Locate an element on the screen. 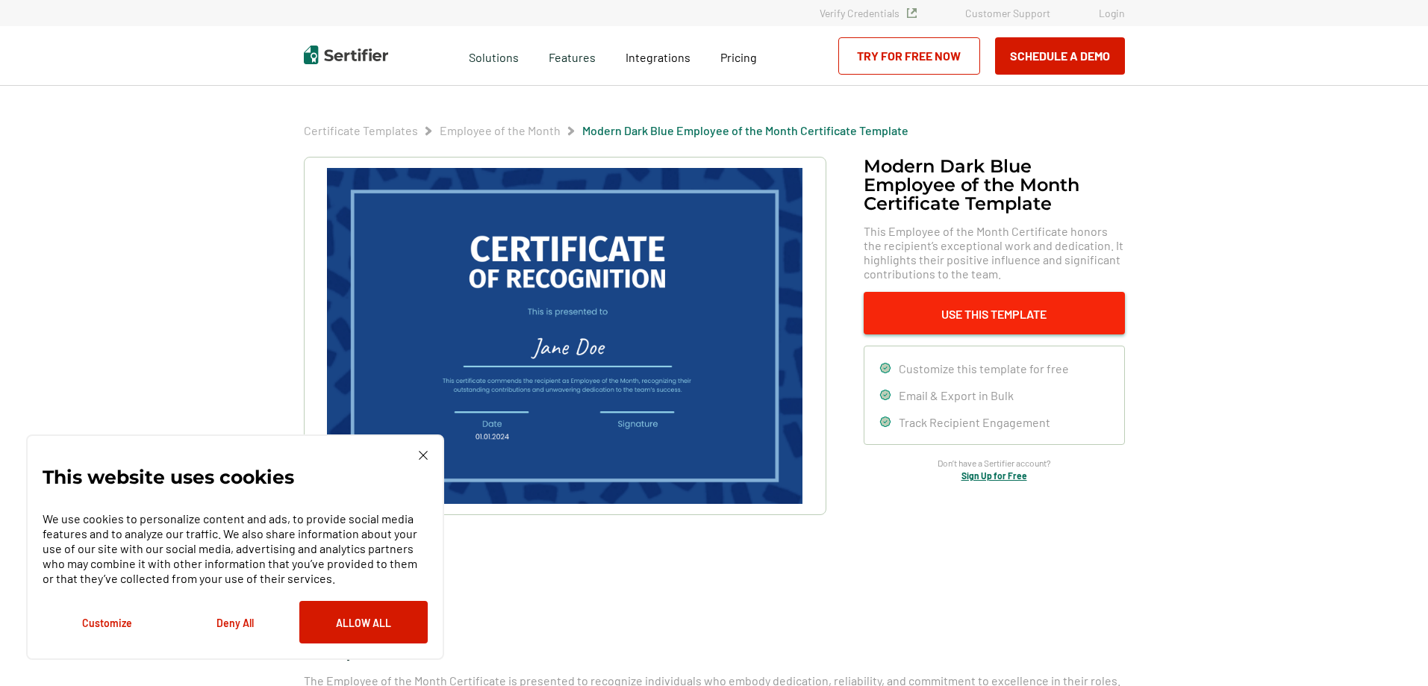 The width and height of the screenshot is (1428, 686). a: Sign Up for Free is located at coordinates (994, 475).